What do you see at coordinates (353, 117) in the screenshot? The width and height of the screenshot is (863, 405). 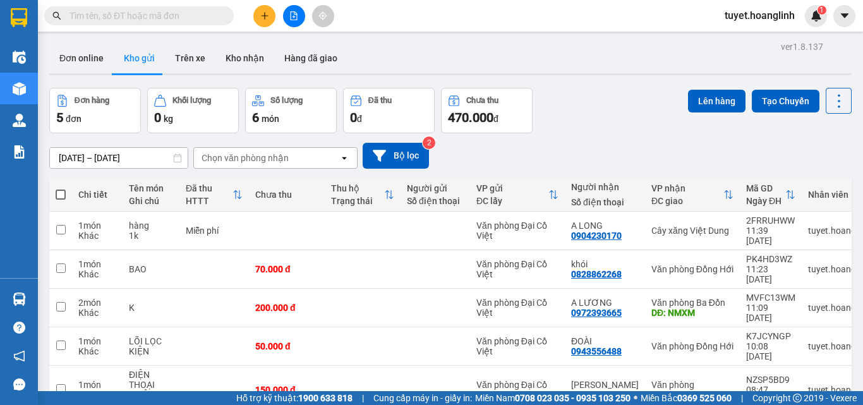 I see `span: 0` at bounding box center [353, 117].